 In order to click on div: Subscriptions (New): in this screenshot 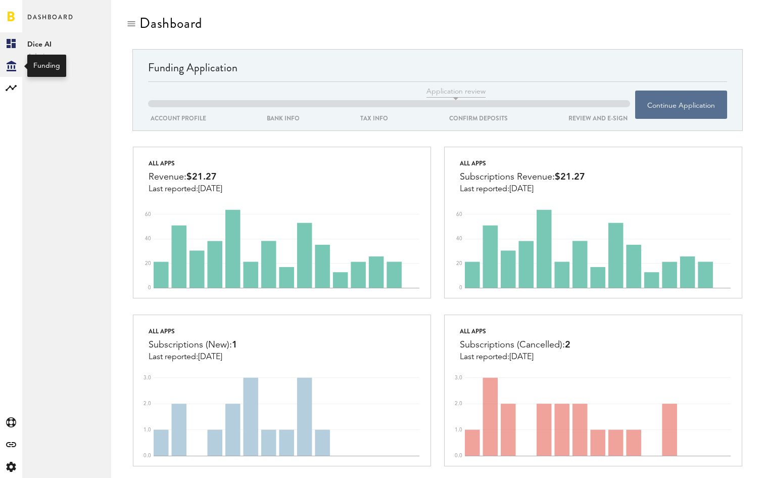, I will do `click(193, 345)`.